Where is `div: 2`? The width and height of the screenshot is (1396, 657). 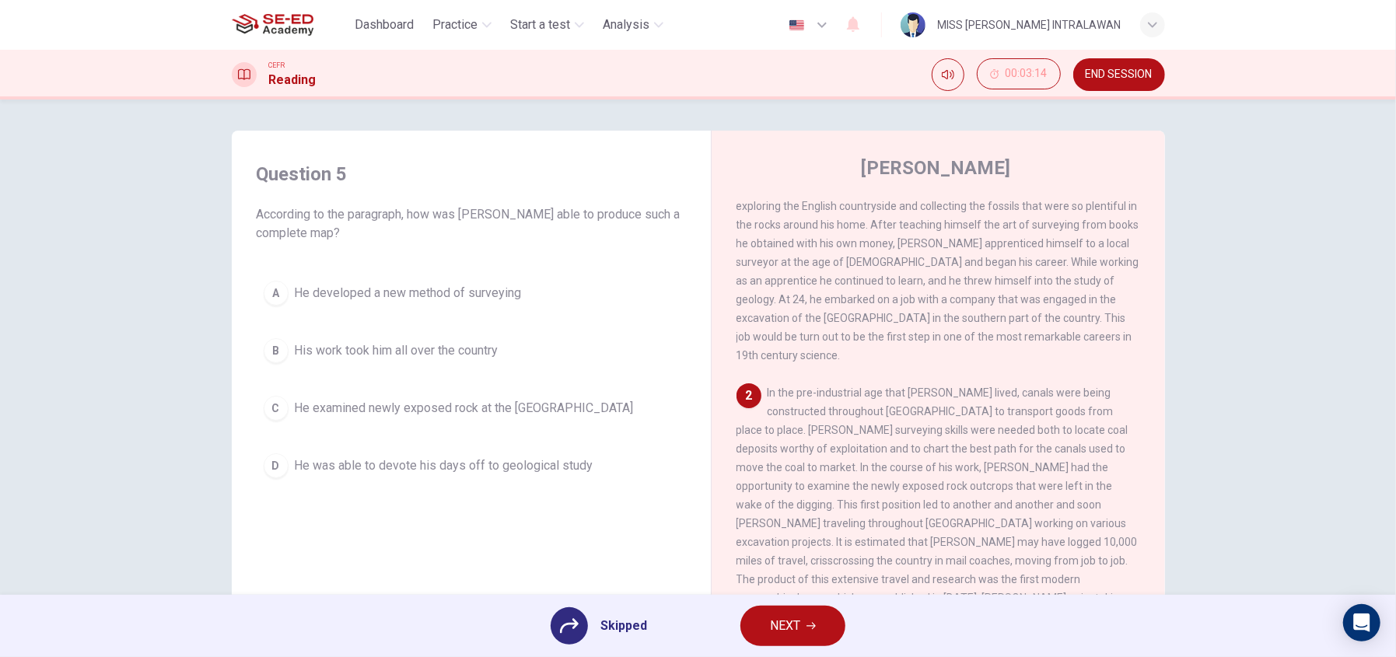
div: 2 is located at coordinates (749, 396).